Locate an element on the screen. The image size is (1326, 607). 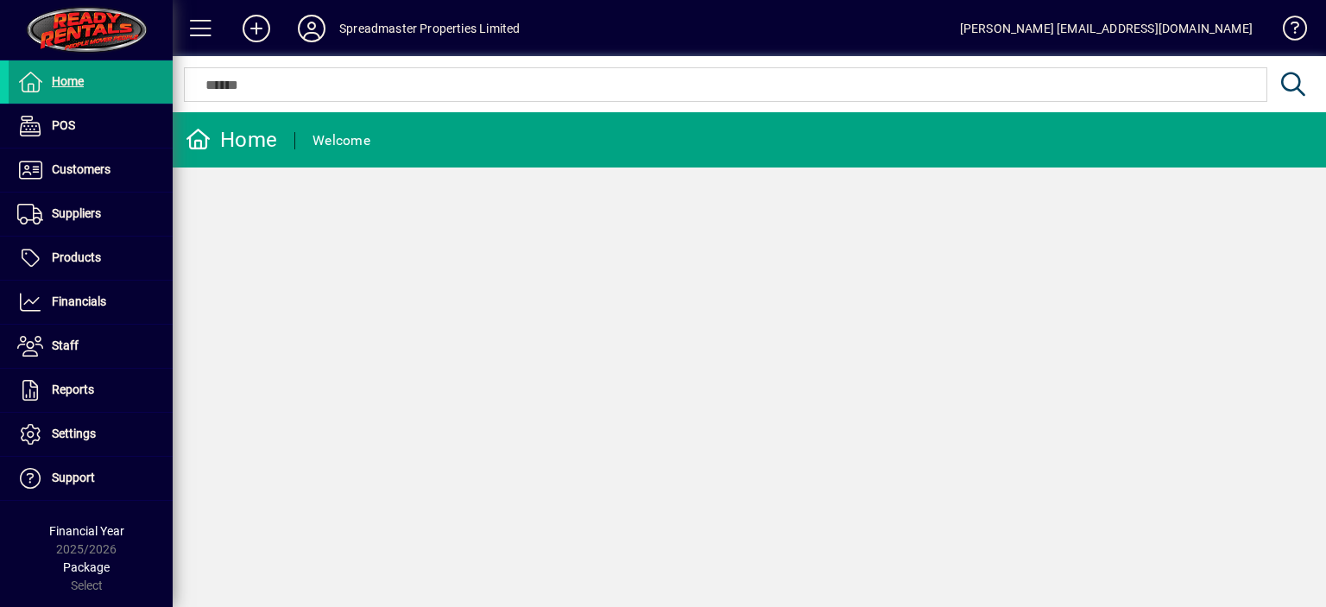
span: Products is located at coordinates (76, 257).